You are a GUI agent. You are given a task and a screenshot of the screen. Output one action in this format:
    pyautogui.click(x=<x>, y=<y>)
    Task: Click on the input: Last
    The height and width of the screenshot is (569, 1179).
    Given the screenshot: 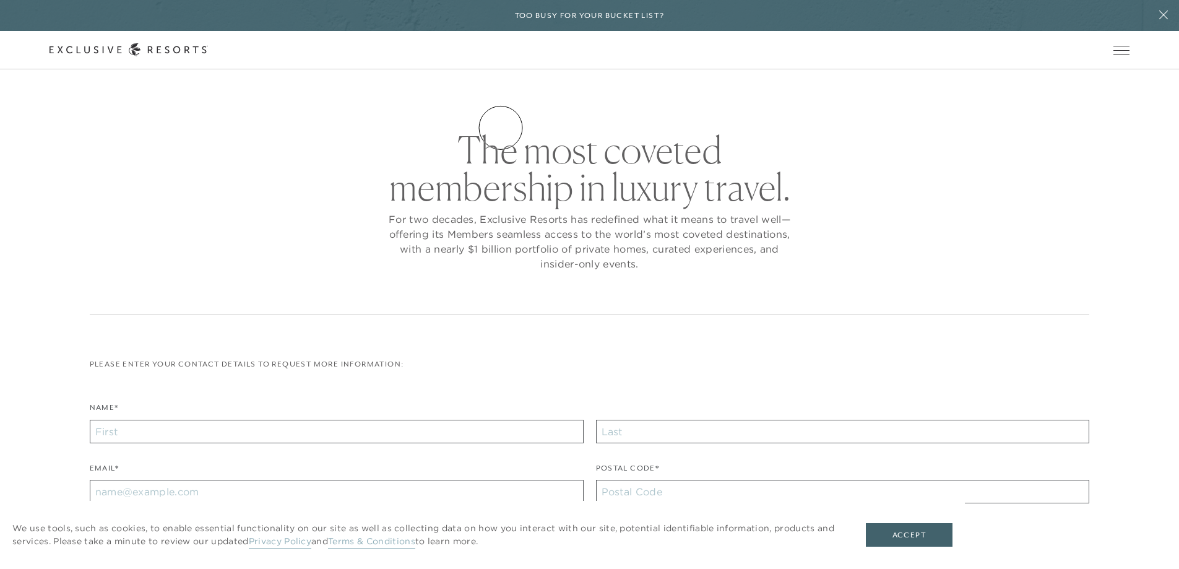 What is the action you would take?
    pyautogui.click(x=843, y=431)
    